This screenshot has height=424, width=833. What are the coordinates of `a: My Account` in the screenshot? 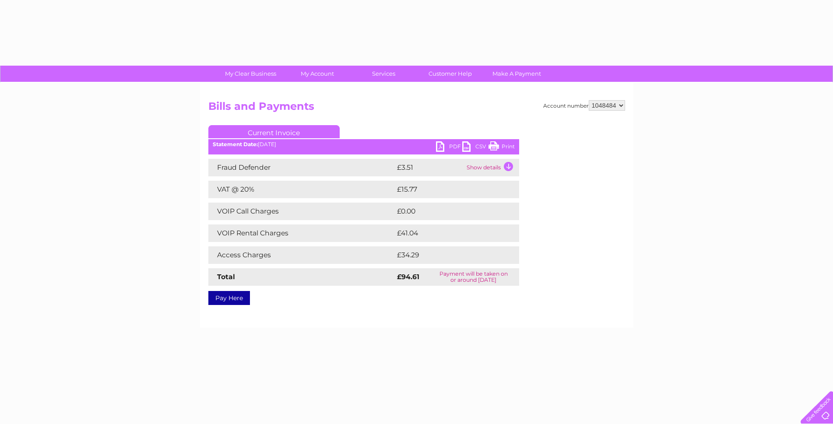 It's located at (317, 74).